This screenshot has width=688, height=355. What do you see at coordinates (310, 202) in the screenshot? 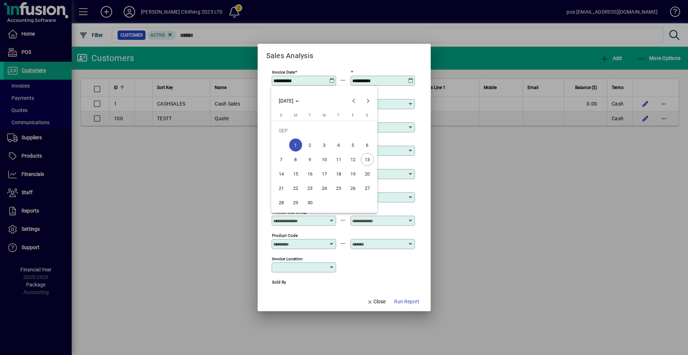
I see `button: Tue Sep 30 2025` at bounding box center [310, 202].